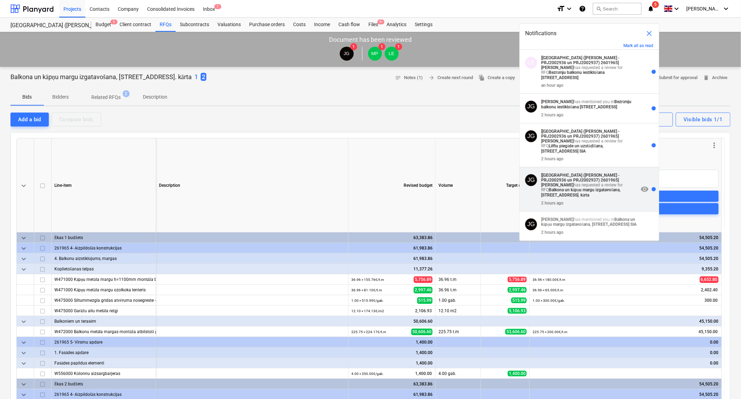  Describe the element at coordinates (104, 185) in the screenshot. I see `div: Line-item` at that location.